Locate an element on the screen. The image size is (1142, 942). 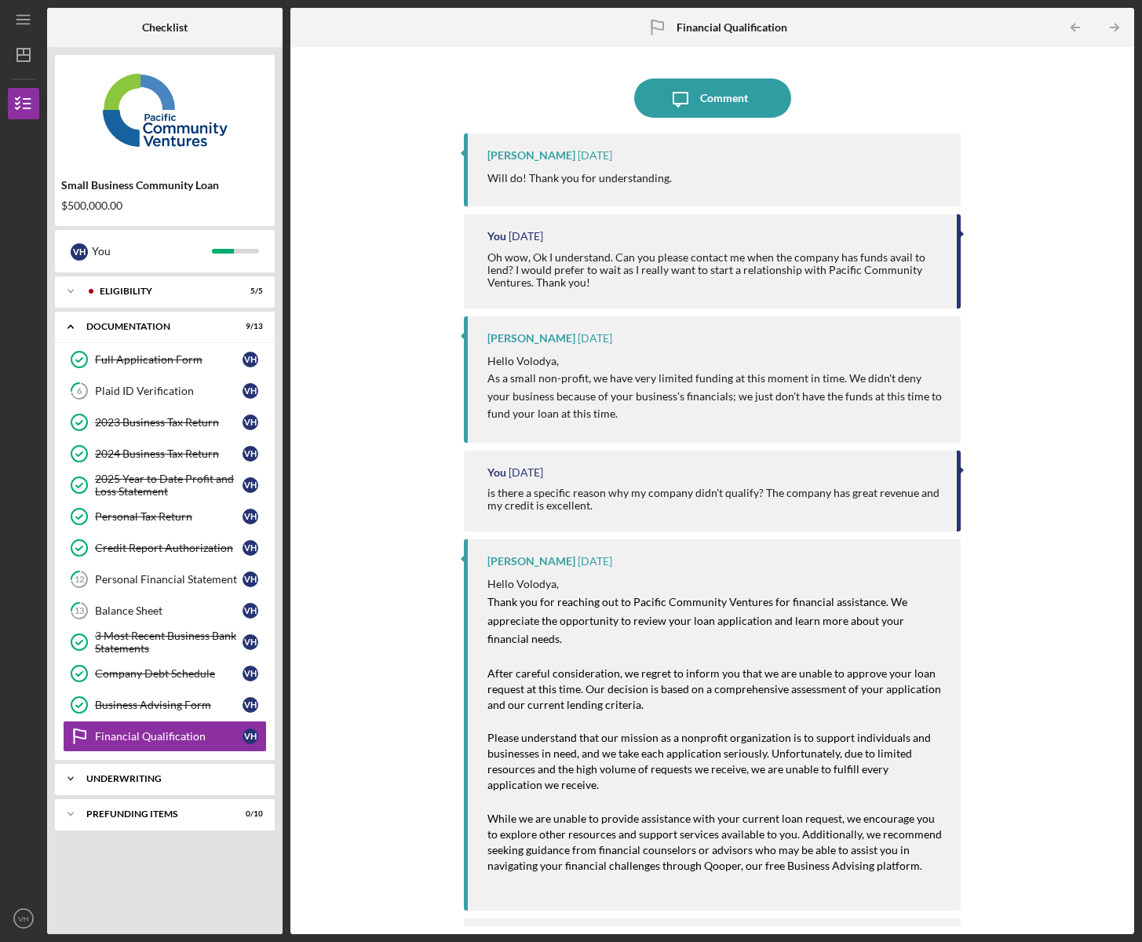
div: Oh wow, Ok I understand. Can you please contact me when the company has funds avail to lend? I wo... is located at coordinates (714, 270).